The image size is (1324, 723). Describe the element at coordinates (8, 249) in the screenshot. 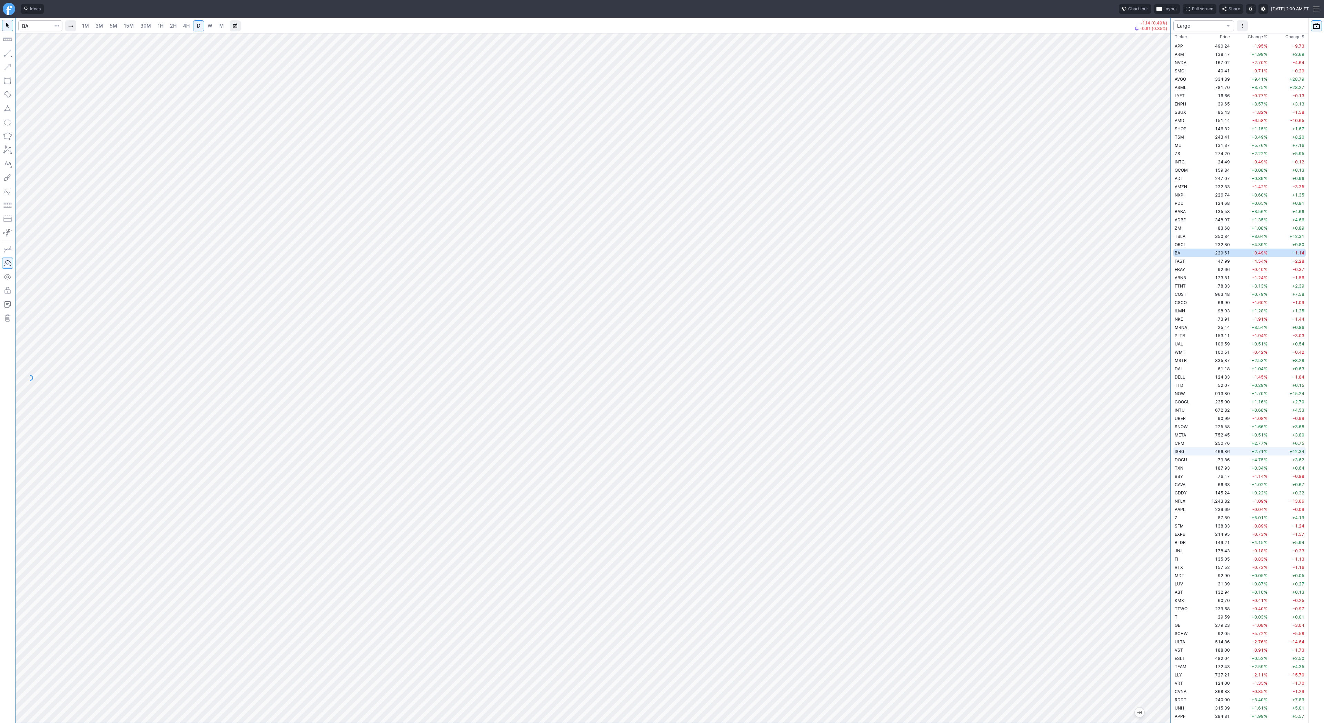

I see `button: Drawing mode: Single` at that location.